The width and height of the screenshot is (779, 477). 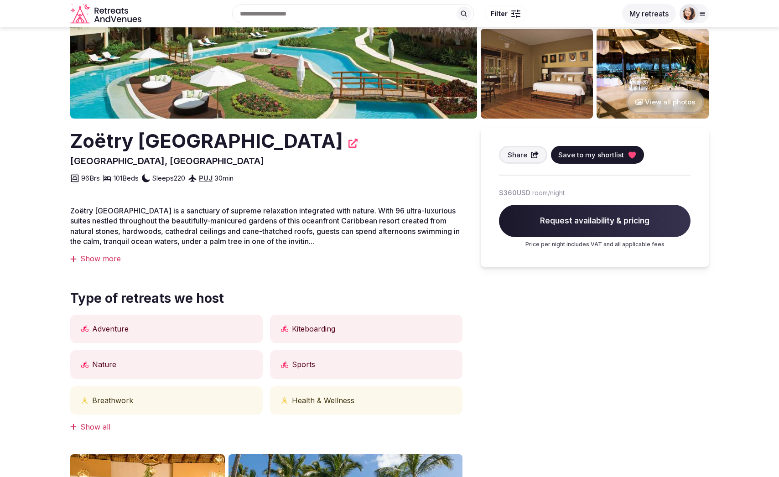 What do you see at coordinates (595, 244) in the screenshot?
I see `p: Price per night includes VAT and all applicable fees` at bounding box center [595, 244].